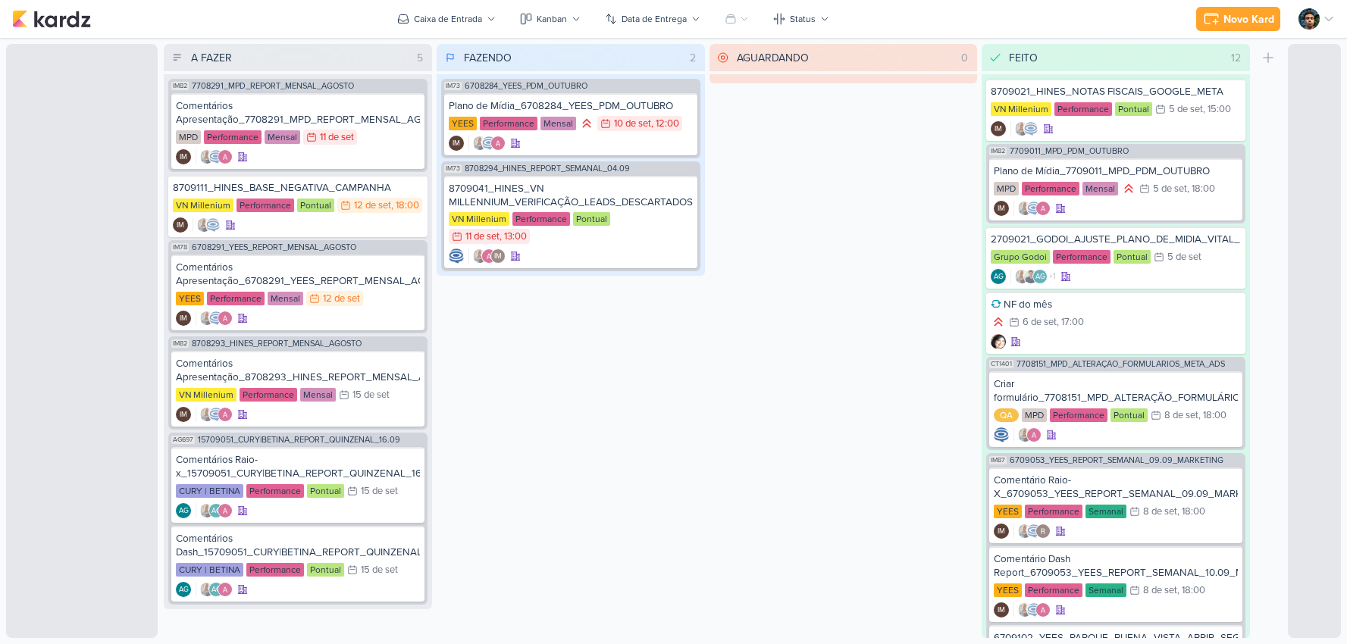 The width and height of the screenshot is (1347, 644). I want to click on div: Mensal, so click(318, 395).